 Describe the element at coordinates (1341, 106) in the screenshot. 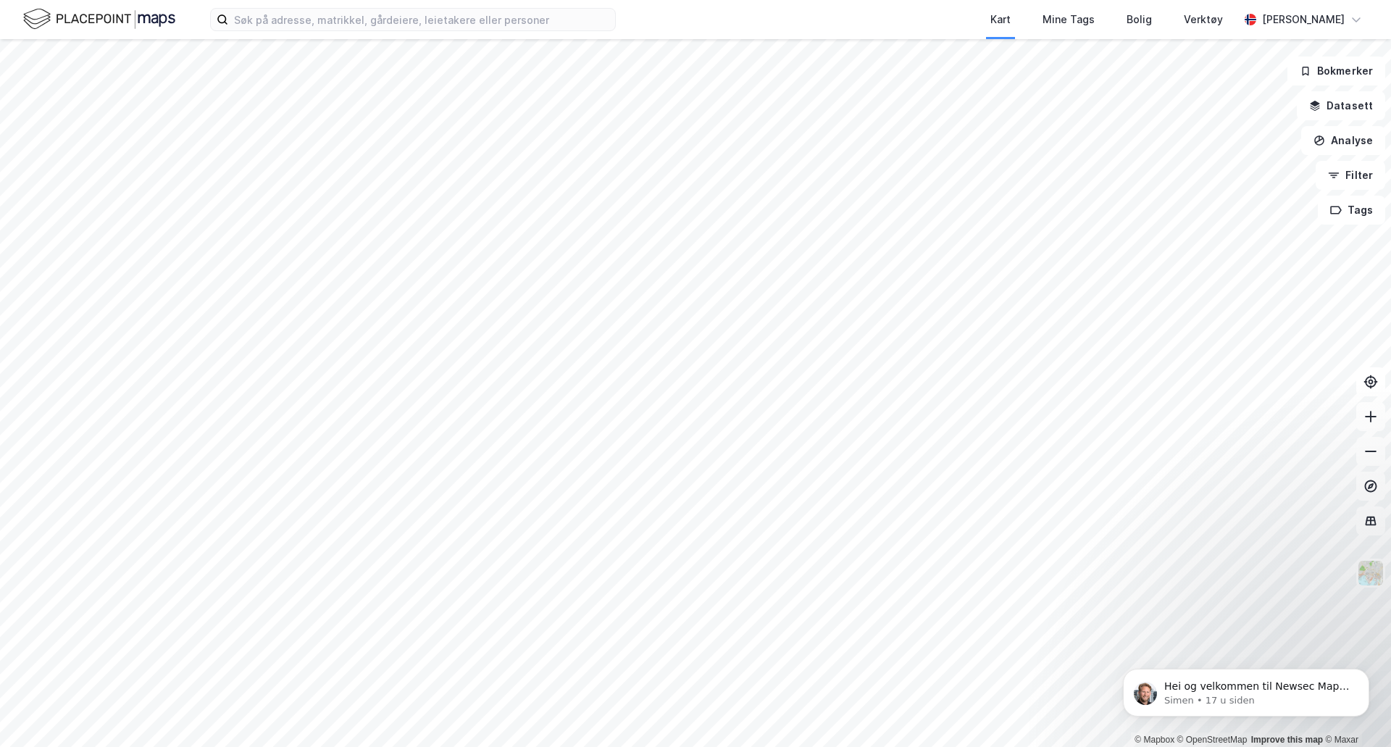

I see `button: Datasett` at that location.